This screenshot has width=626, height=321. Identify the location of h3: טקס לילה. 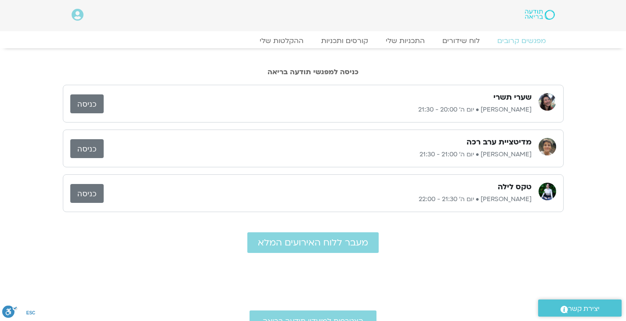
(515, 187).